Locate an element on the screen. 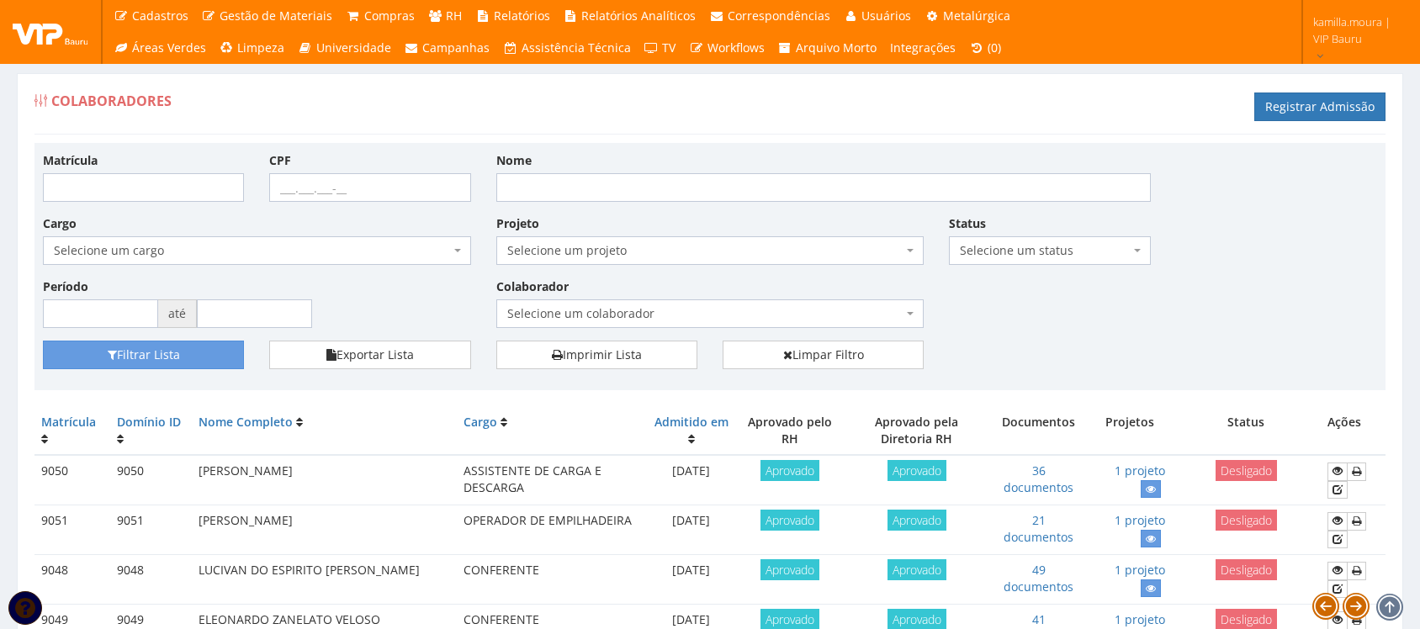 Image resolution: width=1420 pixels, height=629 pixels. a: TV is located at coordinates (661, 48).